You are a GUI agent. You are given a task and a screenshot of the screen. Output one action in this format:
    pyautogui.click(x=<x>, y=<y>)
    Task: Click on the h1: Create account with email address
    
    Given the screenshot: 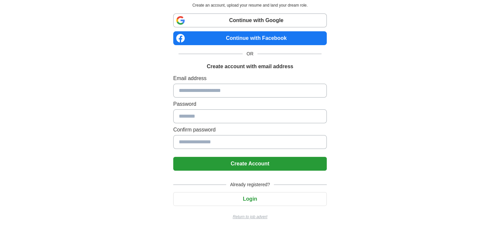 What is the action you would take?
    pyautogui.click(x=250, y=66)
    